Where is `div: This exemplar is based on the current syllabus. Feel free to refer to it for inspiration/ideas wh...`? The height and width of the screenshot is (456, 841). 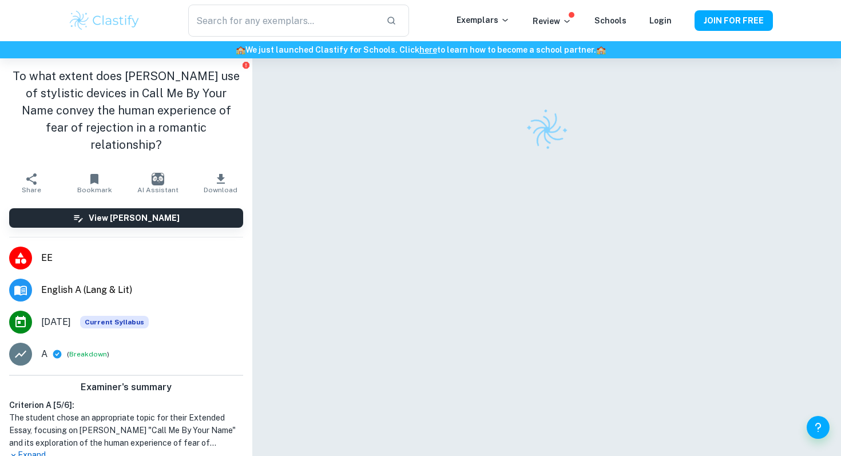 div: This exemplar is based on the current syllabus. Feel free to refer to it for inspiration/ideas wh... is located at coordinates (114, 322).